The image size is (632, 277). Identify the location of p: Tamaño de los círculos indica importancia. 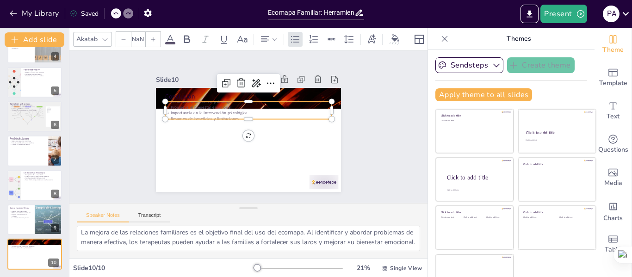
(21, 47).